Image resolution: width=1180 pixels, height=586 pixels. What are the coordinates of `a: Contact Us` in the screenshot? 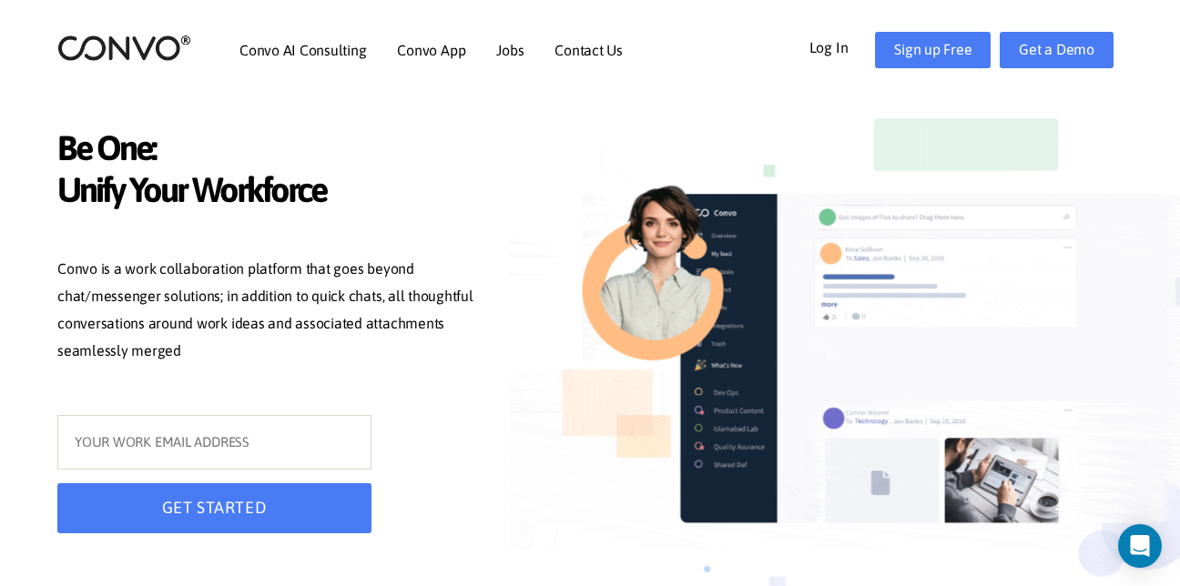 It's located at (588, 50).